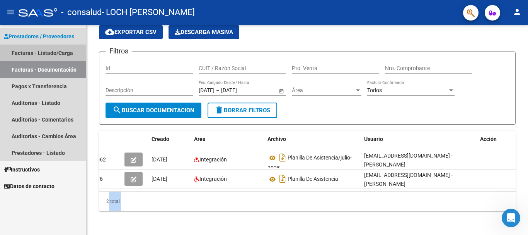 The width and height of the screenshot is (528, 235). What do you see at coordinates (206, 90) in the screenshot?
I see `input: Start date` at bounding box center [206, 90].